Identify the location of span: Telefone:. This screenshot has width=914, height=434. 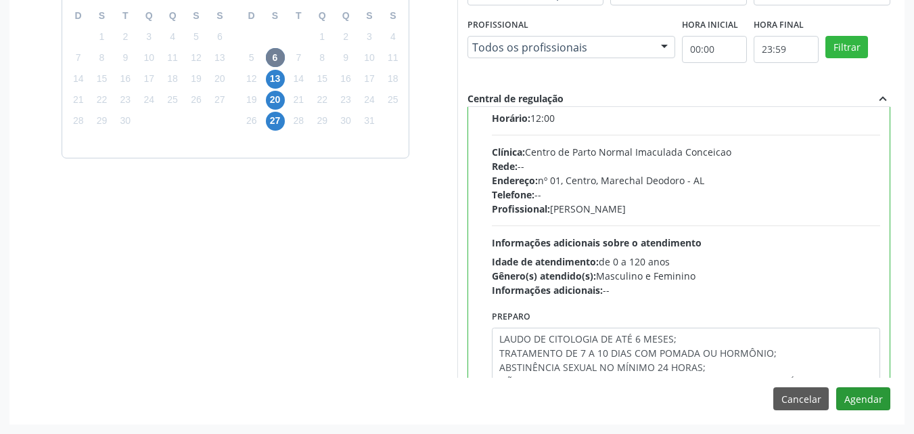
(513, 194).